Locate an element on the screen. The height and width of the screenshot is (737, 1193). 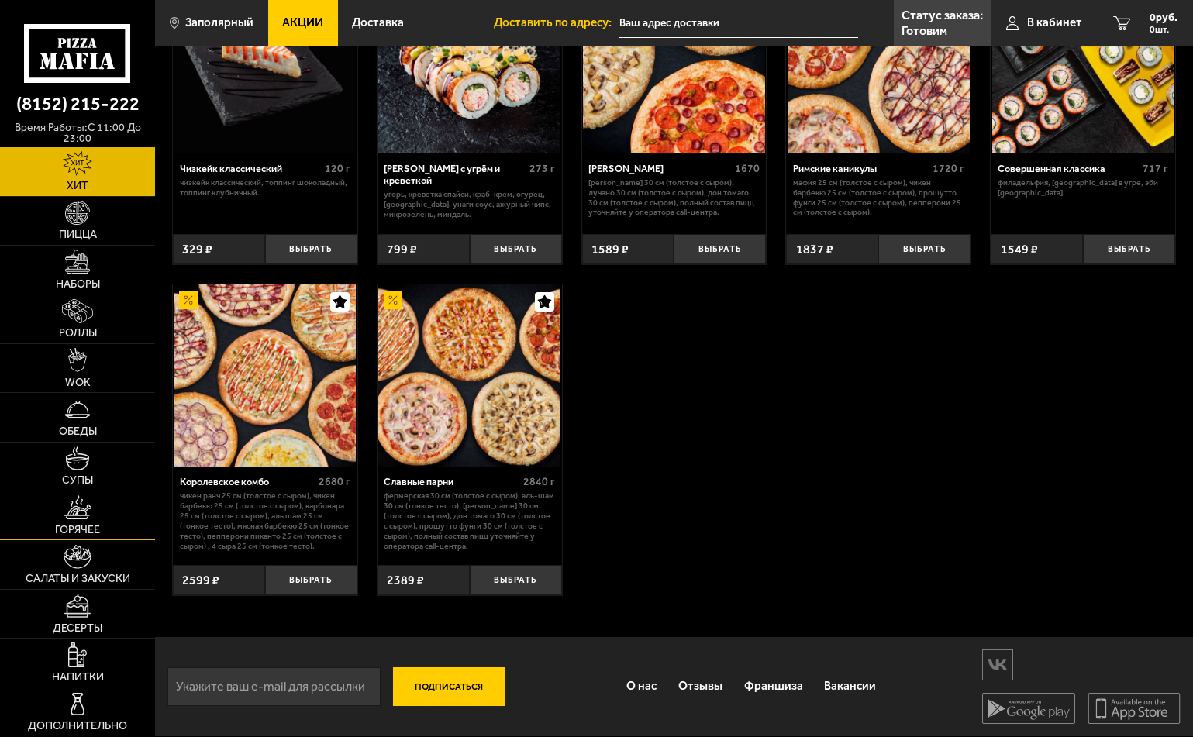
span: Горячее is located at coordinates (78, 530).